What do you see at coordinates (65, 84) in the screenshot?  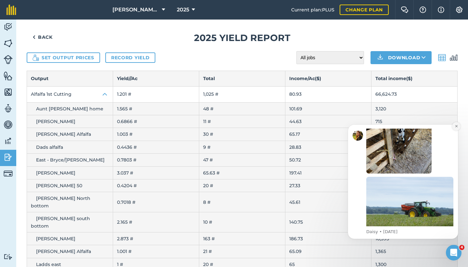 I see `div: 3 notifications` at bounding box center [65, 84].